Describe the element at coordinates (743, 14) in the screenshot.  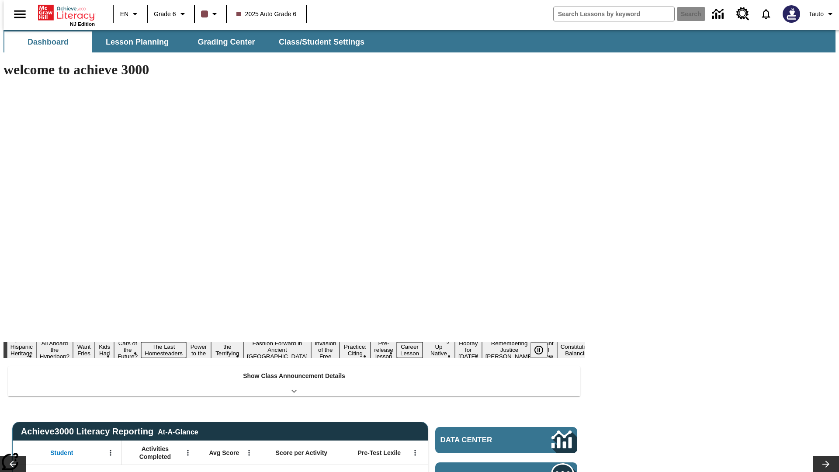
I see `a: Resource Center, Will open in new tab` at that location.